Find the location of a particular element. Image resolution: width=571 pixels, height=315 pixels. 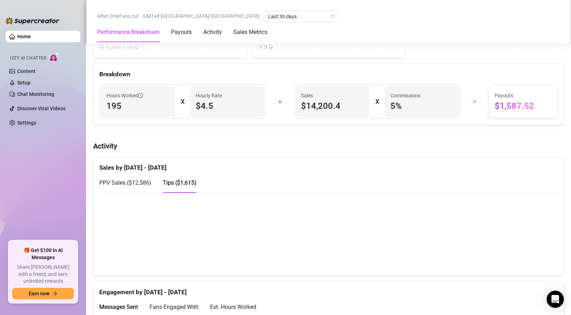

div: Activity is located at coordinates (212, 32).